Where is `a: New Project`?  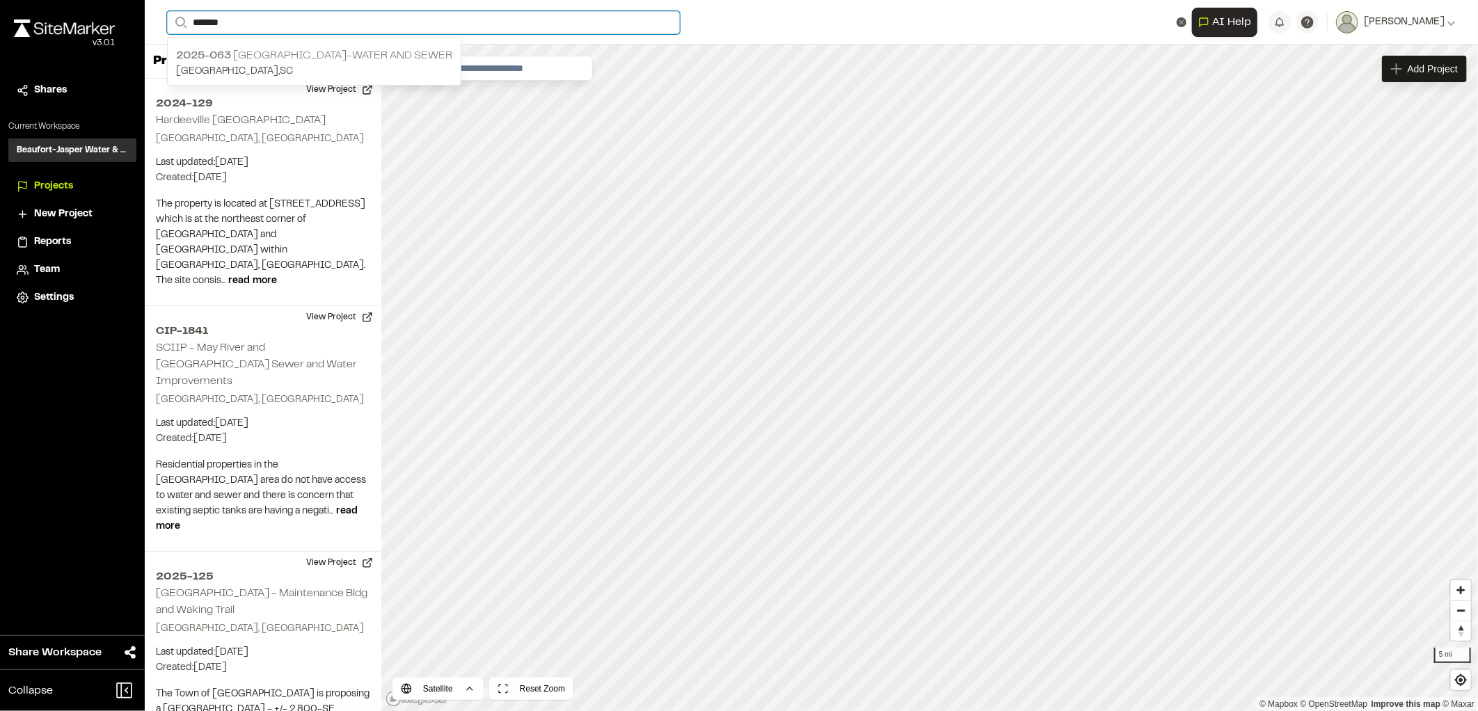 a: New Project is located at coordinates (72, 214).